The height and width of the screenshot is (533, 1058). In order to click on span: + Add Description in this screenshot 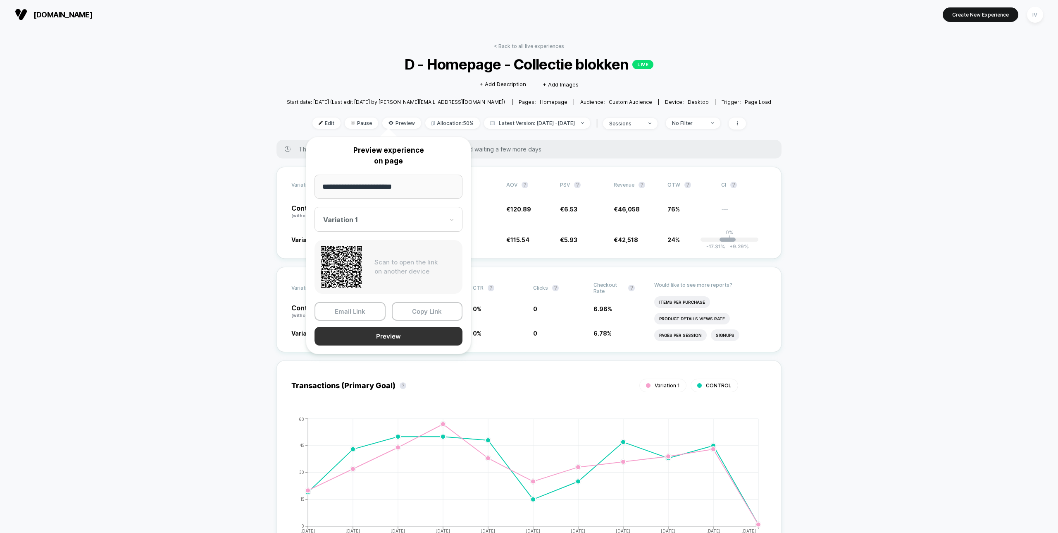, I will do `click(503, 84)`.